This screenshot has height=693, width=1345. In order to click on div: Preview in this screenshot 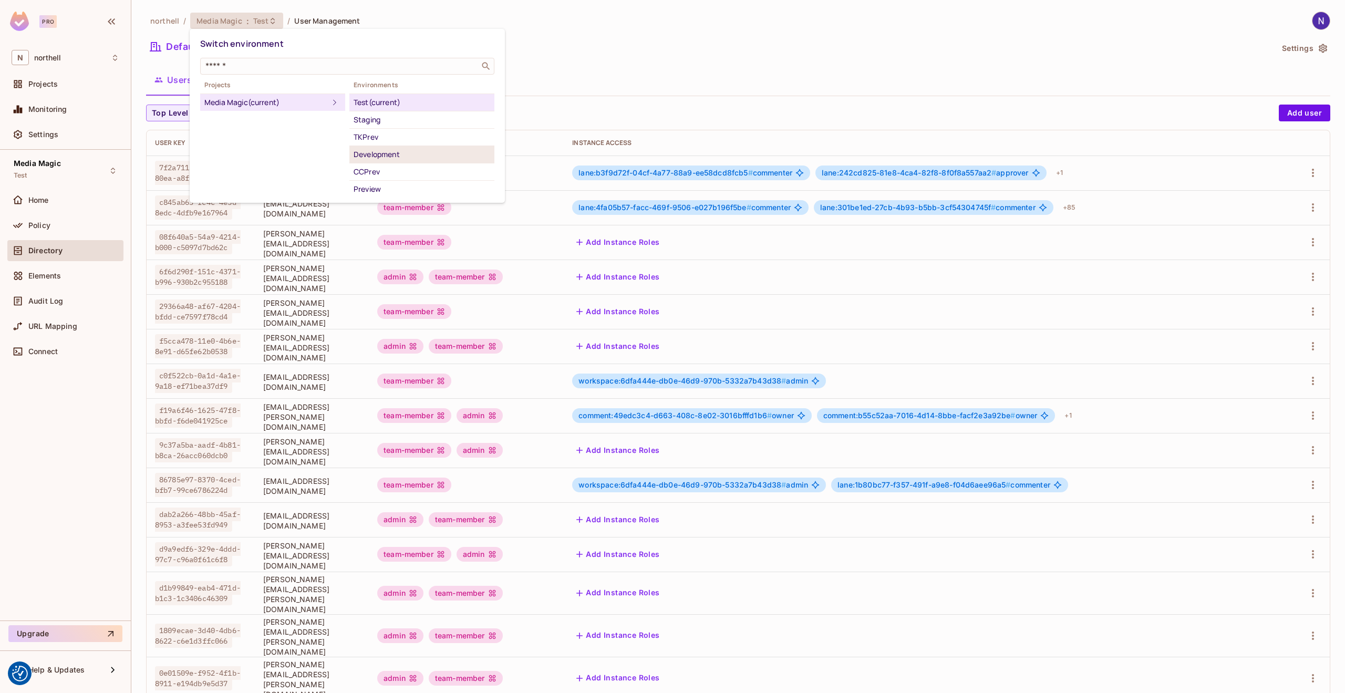, I will do `click(422, 189)`.